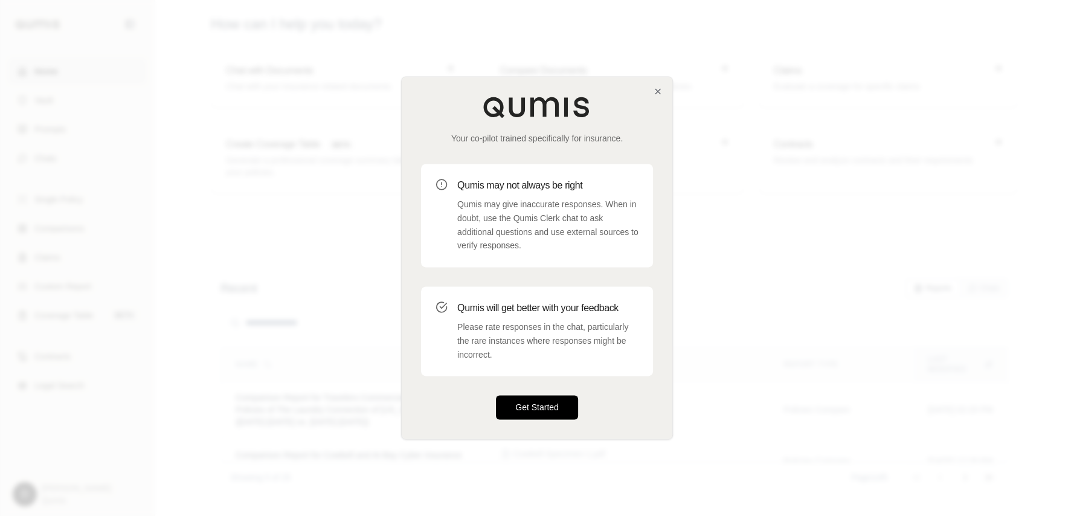 The width and height of the screenshot is (1074, 516). I want to click on p: Qumis may give inaccurate responses. When in doubt, use the Qumis Clerk chat to ask additional qu..., so click(548, 225).